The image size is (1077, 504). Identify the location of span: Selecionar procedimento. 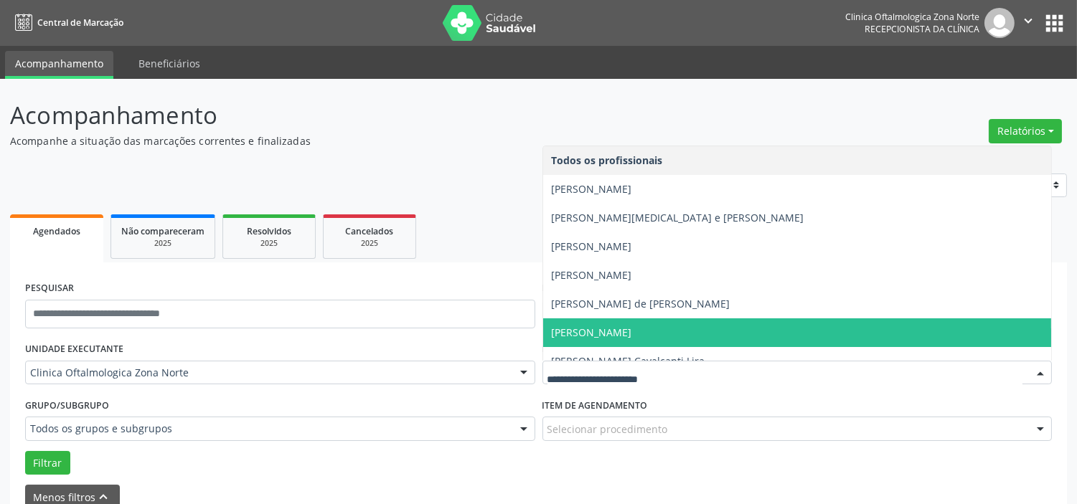
(608, 429).